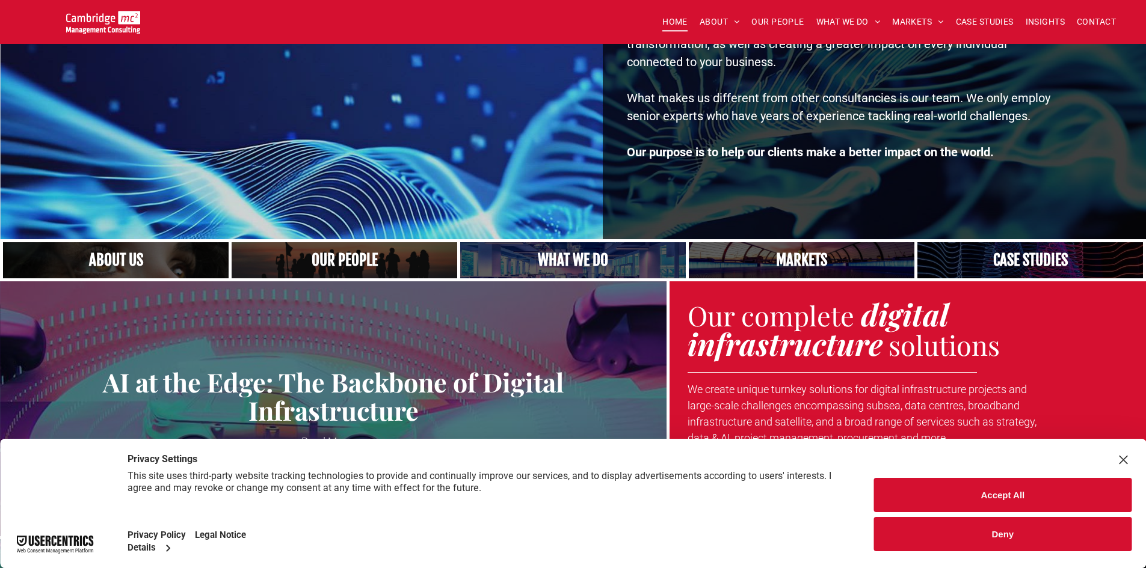 Image resolution: width=1146 pixels, height=568 pixels. I want to click on strong: infrastructure, so click(785, 343).